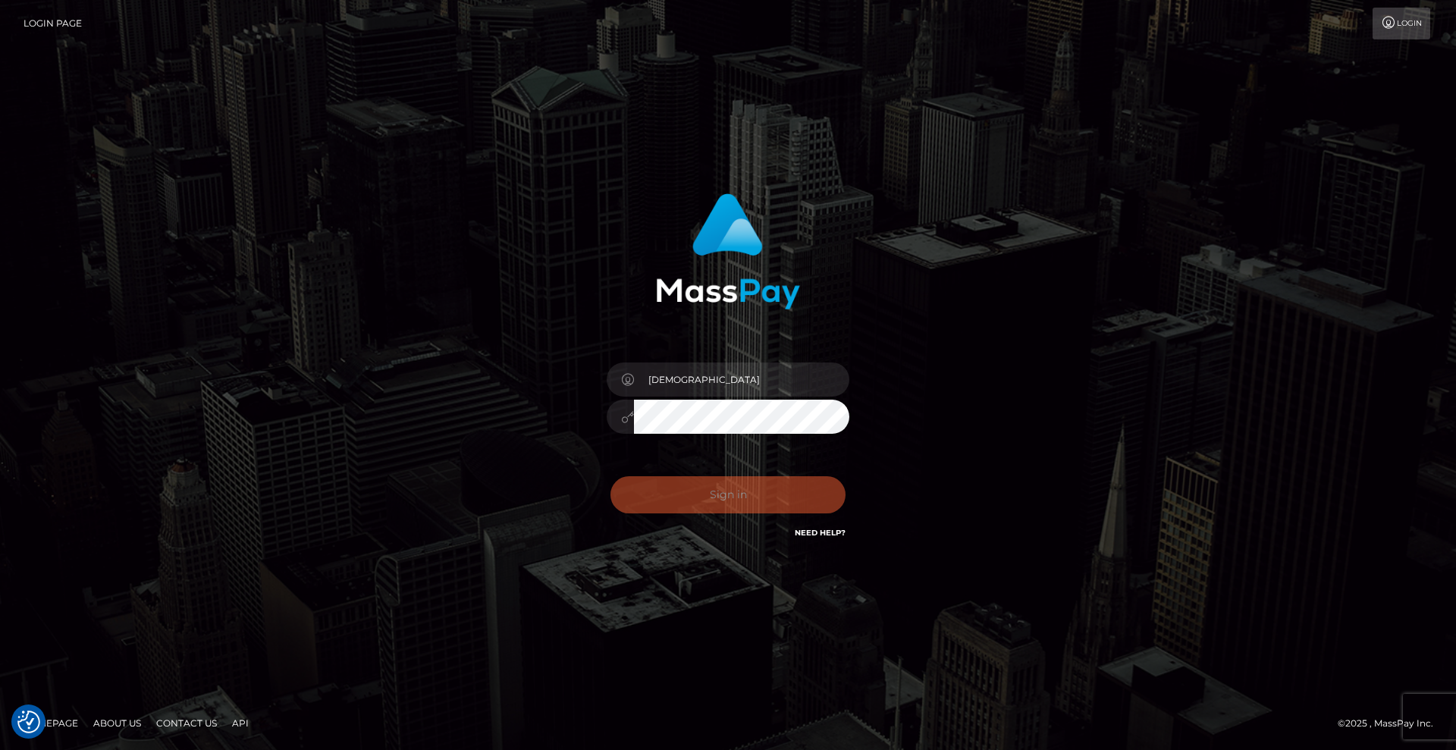  Describe the element at coordinates (240, 723) in the screenshot. I see `a: API` at that location.